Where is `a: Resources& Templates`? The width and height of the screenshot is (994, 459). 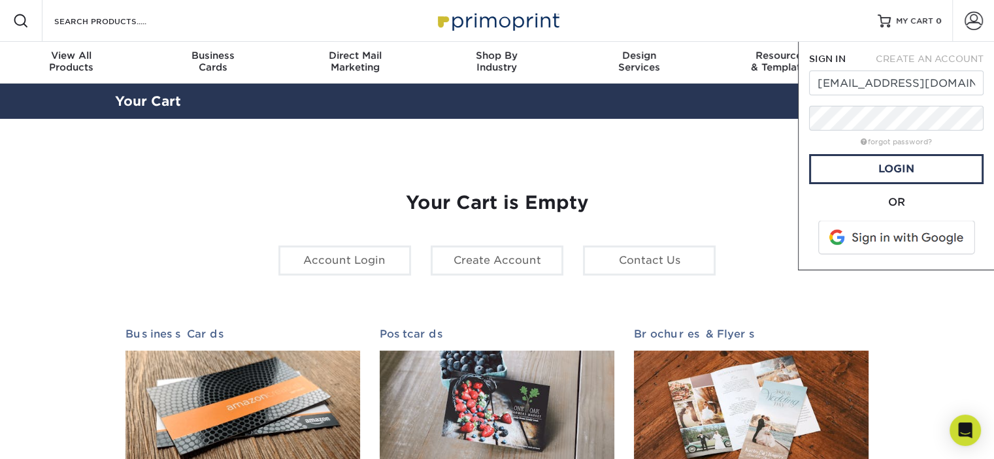
a: Resources& Templates is located at coordinates (780, 63).